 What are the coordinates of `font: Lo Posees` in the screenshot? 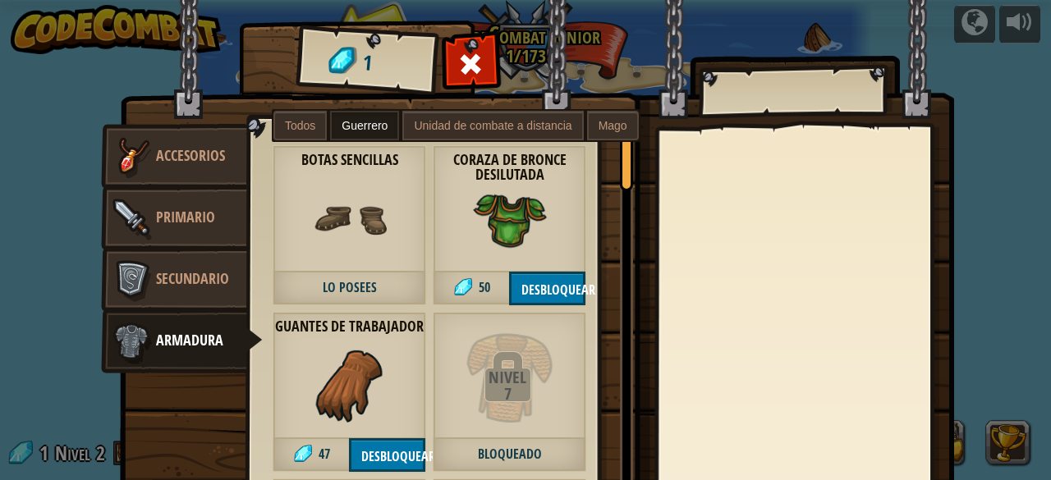 It's located at (350, 287).